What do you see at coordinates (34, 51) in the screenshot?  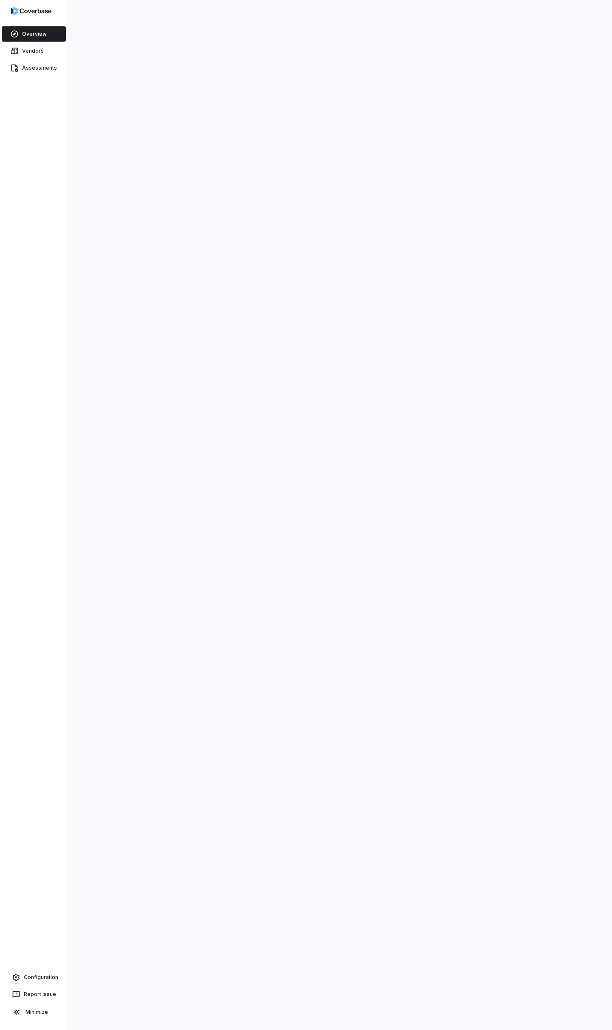 I see `a: Vendors` at bounding box center [34, 51].